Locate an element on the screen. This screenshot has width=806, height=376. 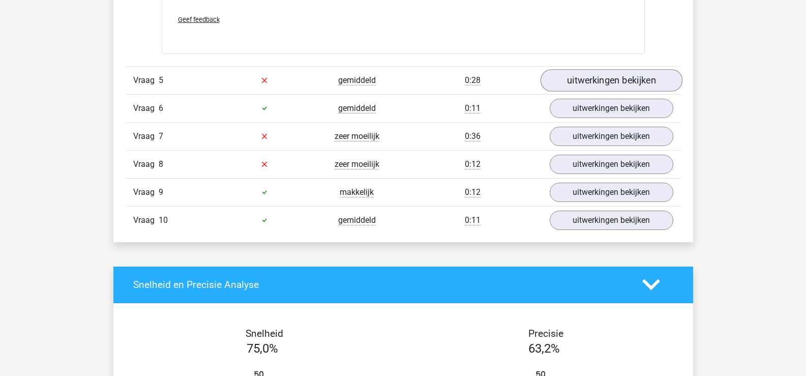
span: 10 is located at coordinates (163, 220).